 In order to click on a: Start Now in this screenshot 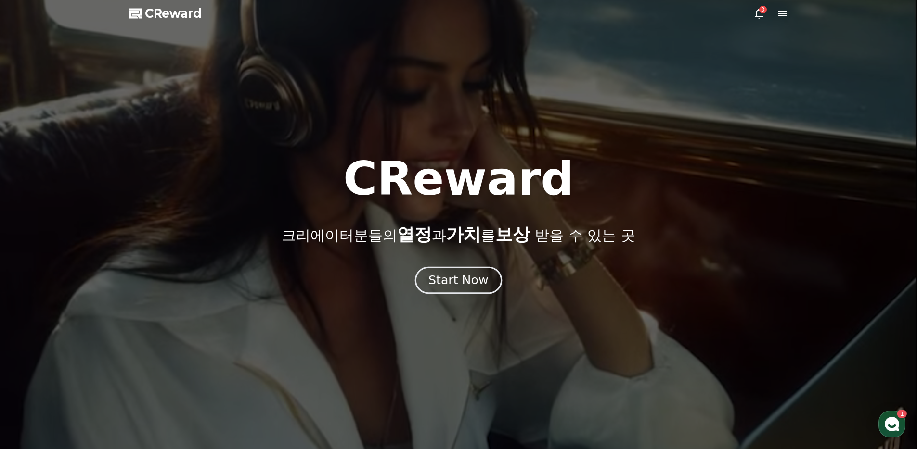, I will do `click(458, 281)`.